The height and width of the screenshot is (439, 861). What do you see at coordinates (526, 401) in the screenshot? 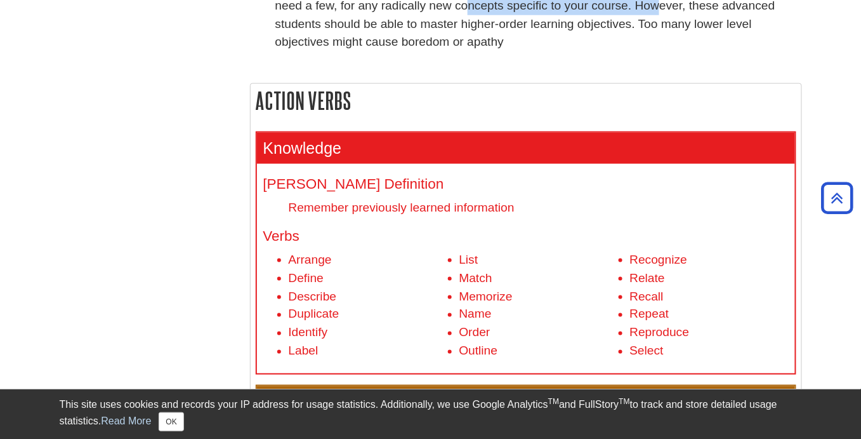
I see `h3: Comprehension` at bounding box center [526, 401].